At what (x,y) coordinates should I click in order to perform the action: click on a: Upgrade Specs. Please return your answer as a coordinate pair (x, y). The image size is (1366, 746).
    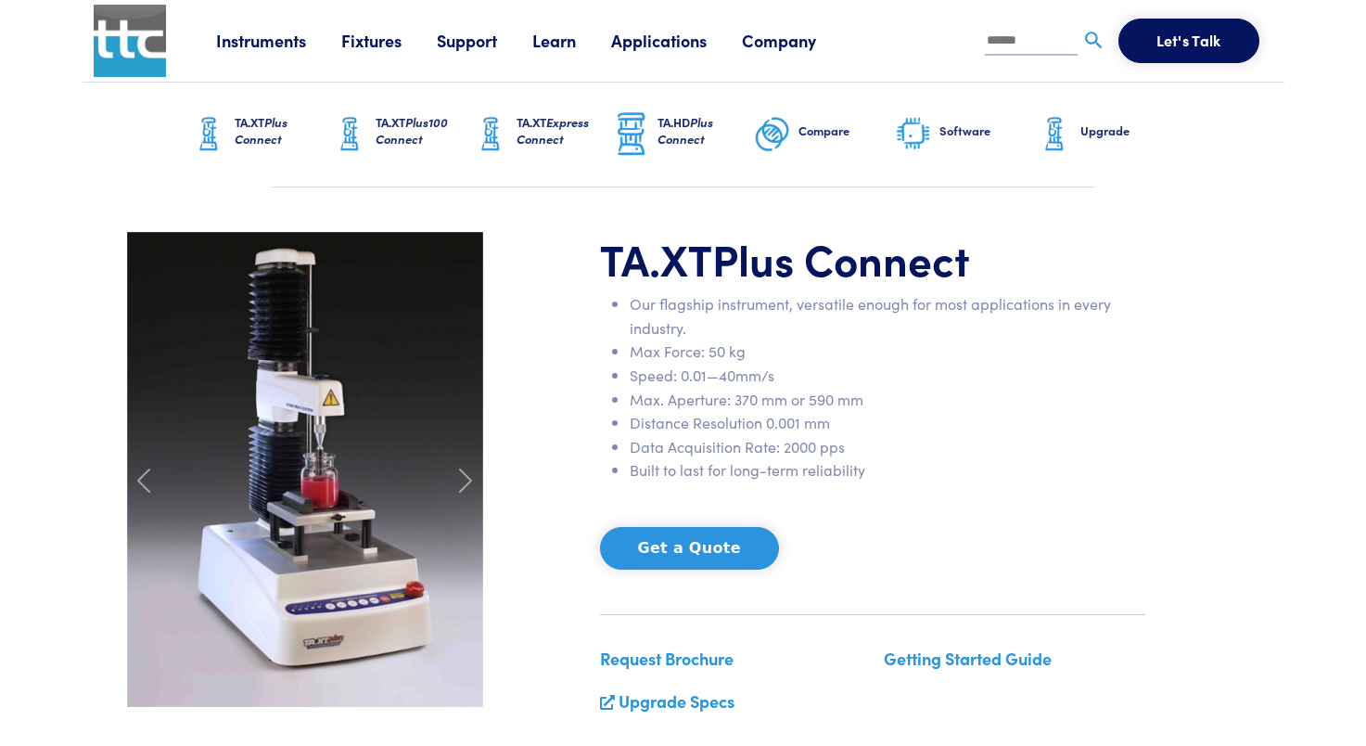
    Looking at the image, I should click on (676, 700).